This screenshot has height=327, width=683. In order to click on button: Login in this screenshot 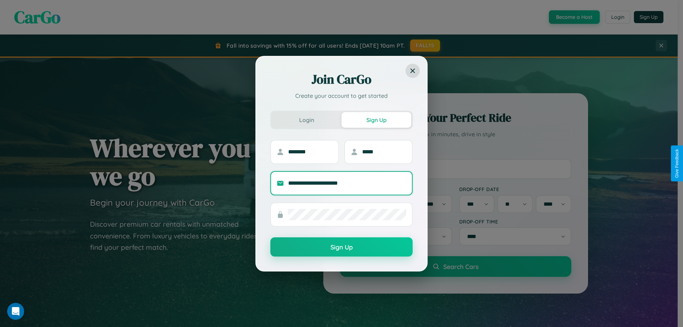, I will do `click(307, 120)`.